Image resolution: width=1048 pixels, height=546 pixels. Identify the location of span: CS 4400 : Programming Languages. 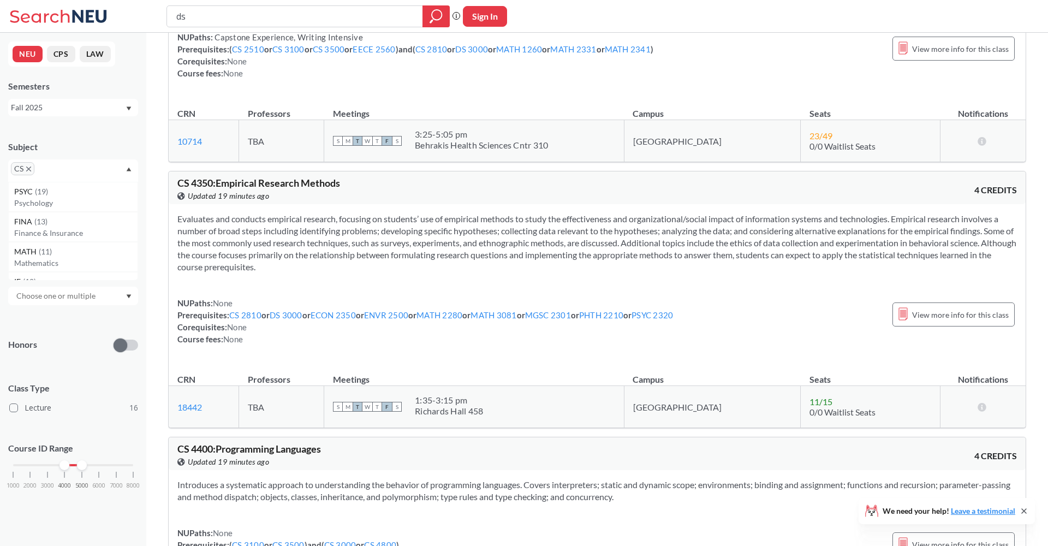
(249, 449).